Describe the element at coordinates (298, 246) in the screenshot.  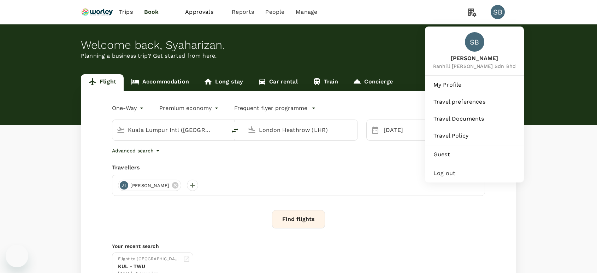
I see `p: Your recent search` at that location.